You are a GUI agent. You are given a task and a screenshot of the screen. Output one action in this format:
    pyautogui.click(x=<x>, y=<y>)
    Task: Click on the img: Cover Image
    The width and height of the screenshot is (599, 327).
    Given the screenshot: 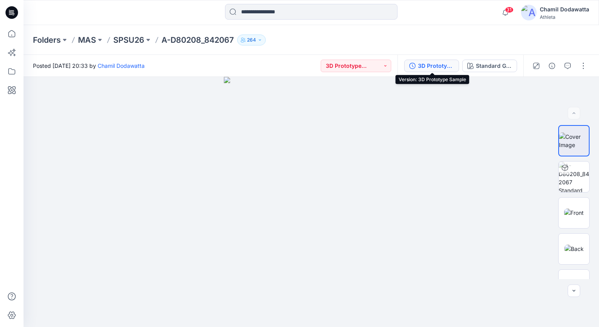 What is the action you would take?
    pyautogui.click(x=574, y=141)
    